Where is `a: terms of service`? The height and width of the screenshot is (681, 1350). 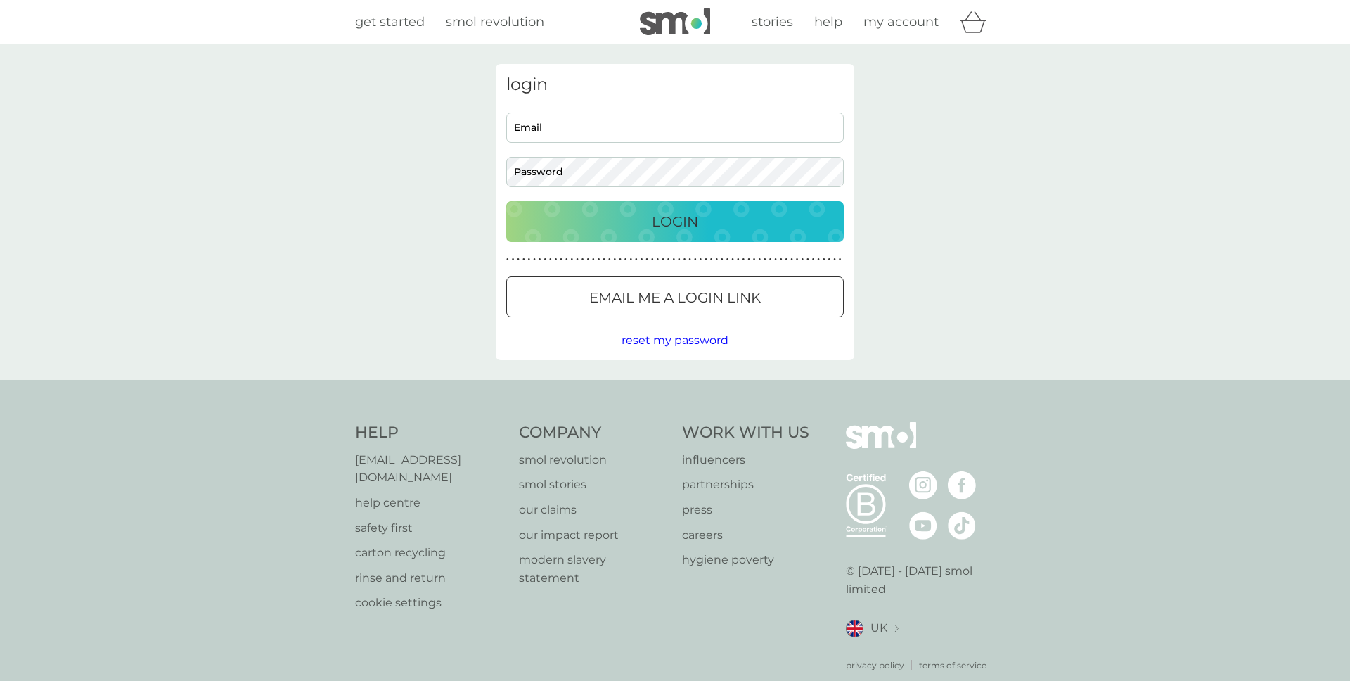 a: terms of service is located at coordinates (953, 665).